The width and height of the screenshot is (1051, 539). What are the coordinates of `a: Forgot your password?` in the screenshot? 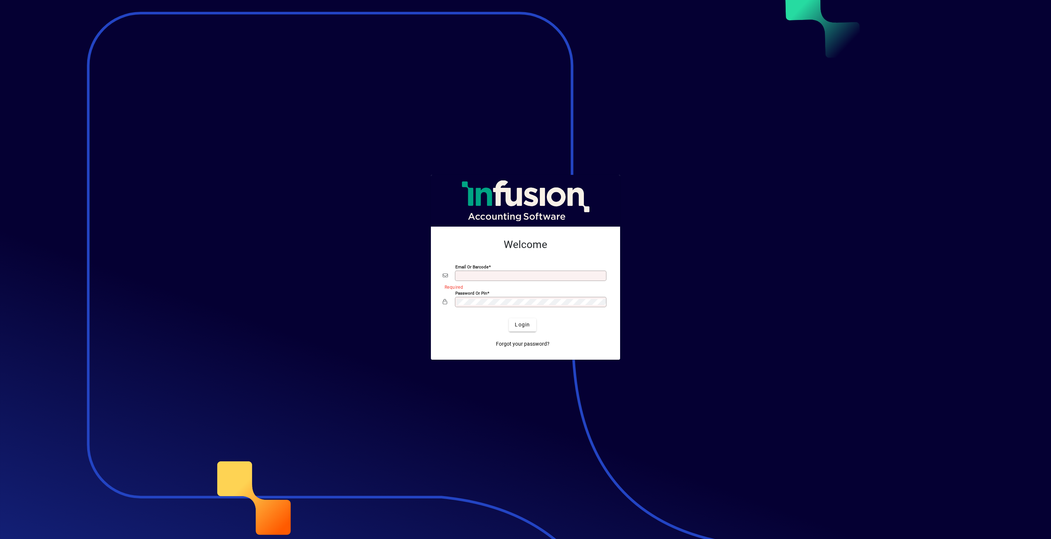 It's located at (523, 344).